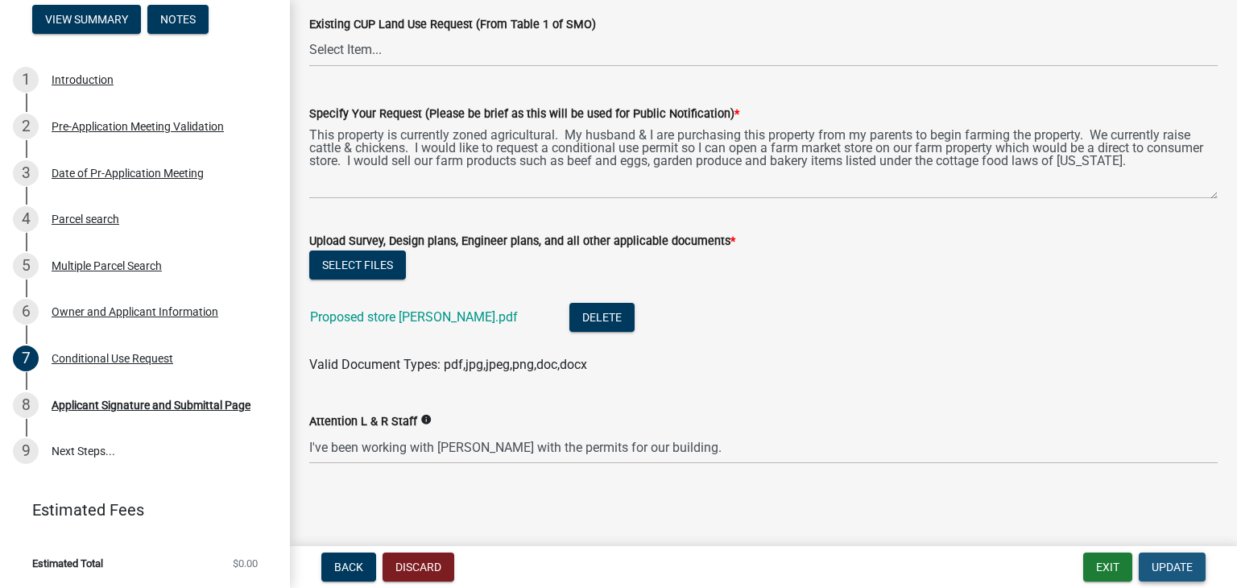 The width and height of the screenshot is (1237, 588). I want to click on div: Date of Pr-Application Meeting, so click(127, 173).